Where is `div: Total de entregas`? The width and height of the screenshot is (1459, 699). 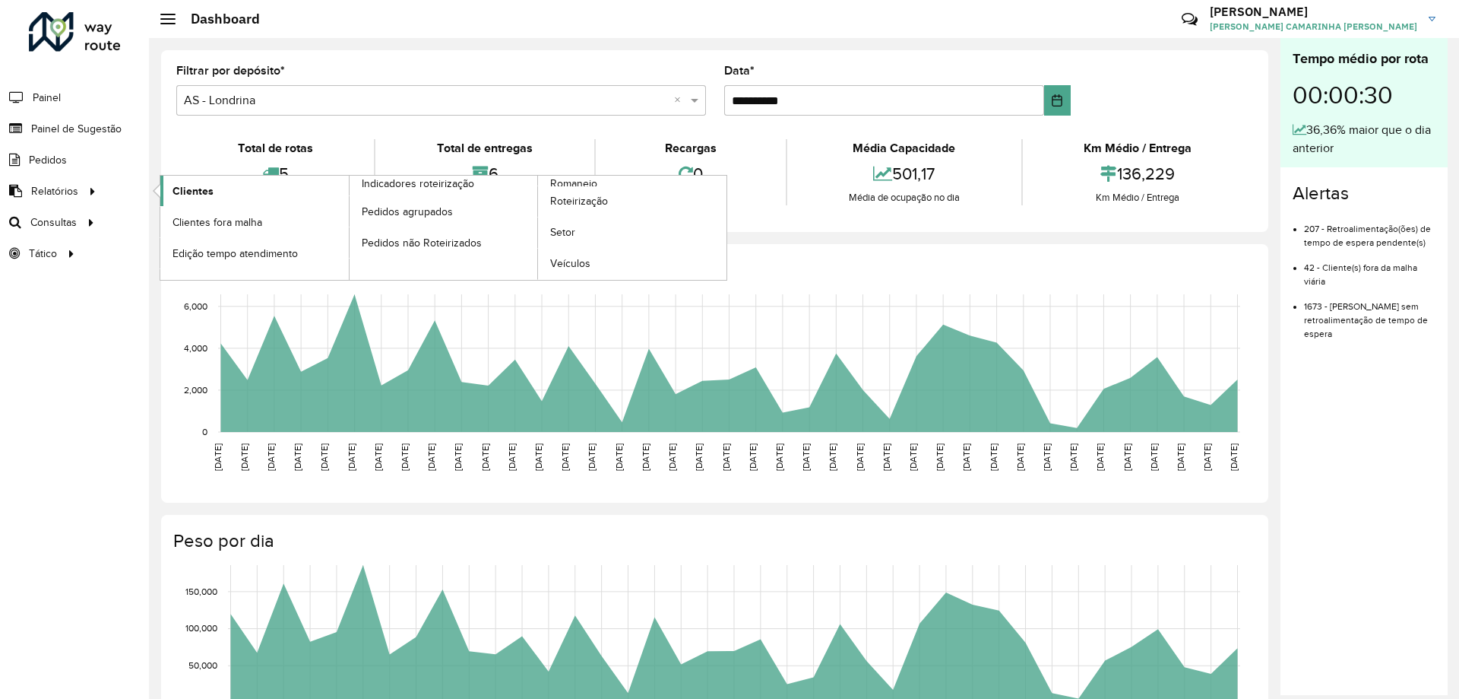 div: Total de entregas is located at coordinates (484, 148).